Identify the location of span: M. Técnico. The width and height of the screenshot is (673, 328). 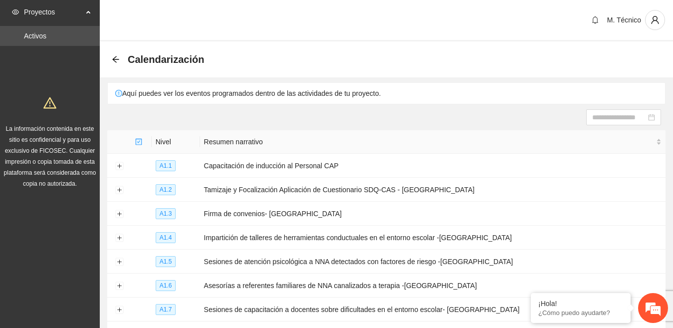
(624, 20).